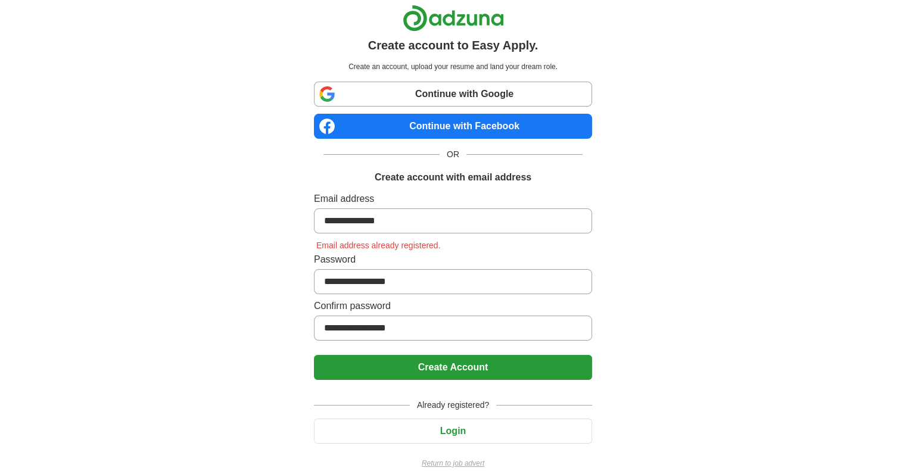  Describe the element at coordinates (453, 18) in the screenshot. I see `img: Adzuna logo` at that location.